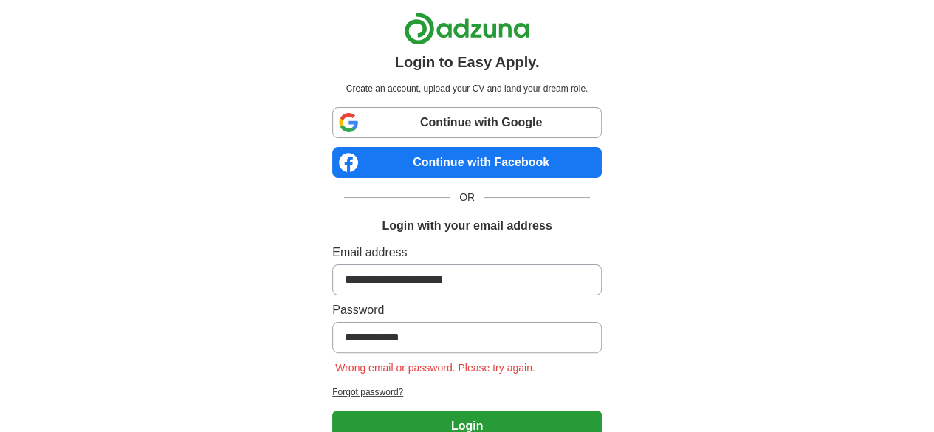  Describe the element at coordinates (467, 197) in the screenshot. I see `span: OR` at that location.